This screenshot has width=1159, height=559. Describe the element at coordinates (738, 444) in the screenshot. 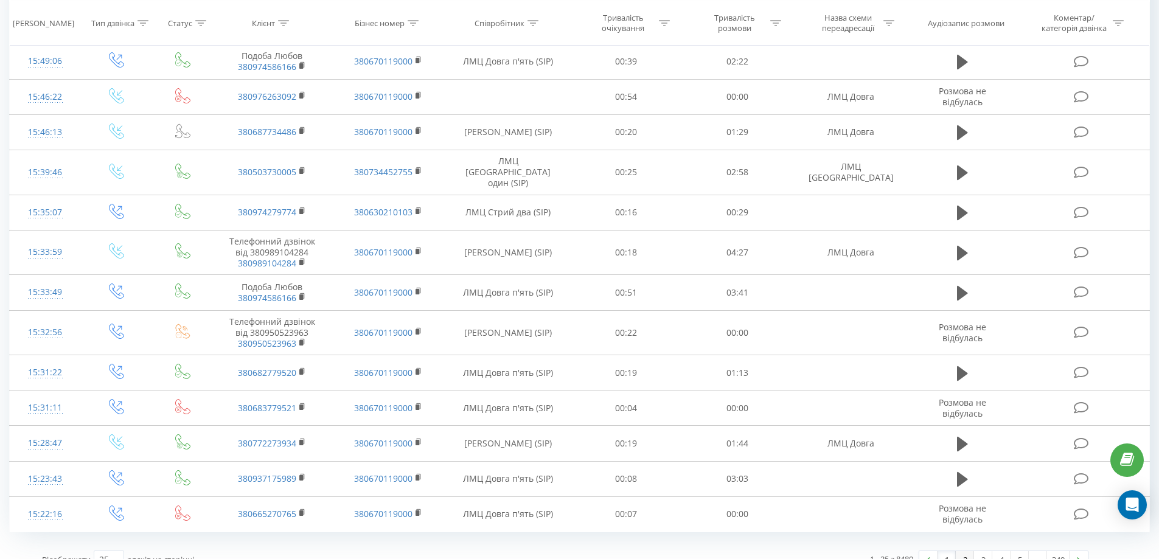

I see `td: 01:44` at that location.